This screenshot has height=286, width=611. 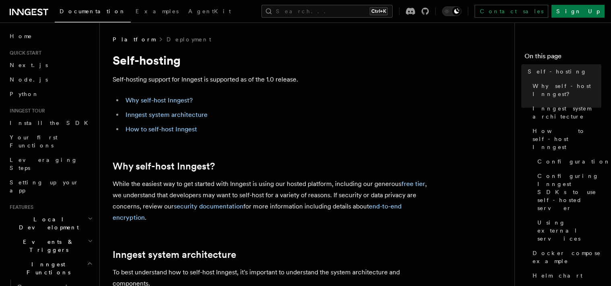 I want to click on span: Inngest Functions, so click(x=47, y=268).